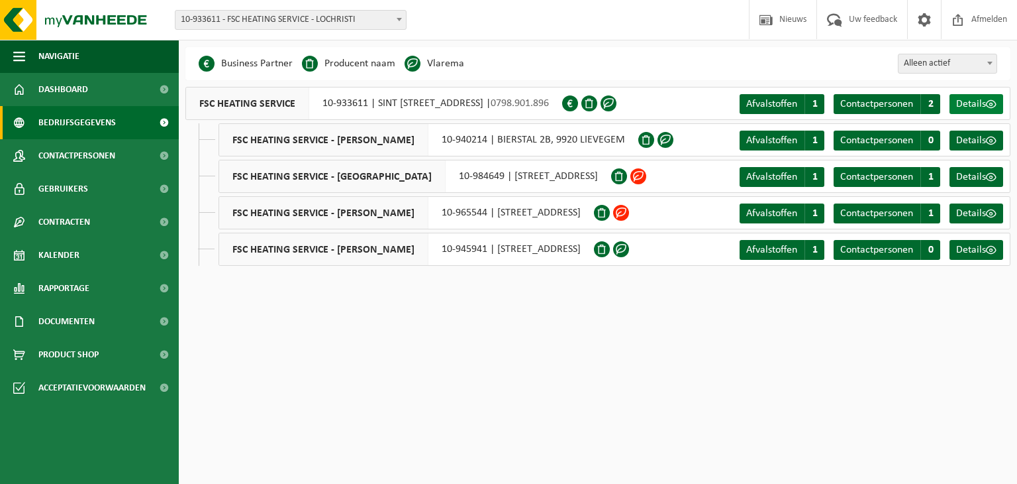  Describe the element at coordinates (63, 189) in the screenshot. I see `span: Gebruikers` at that location.